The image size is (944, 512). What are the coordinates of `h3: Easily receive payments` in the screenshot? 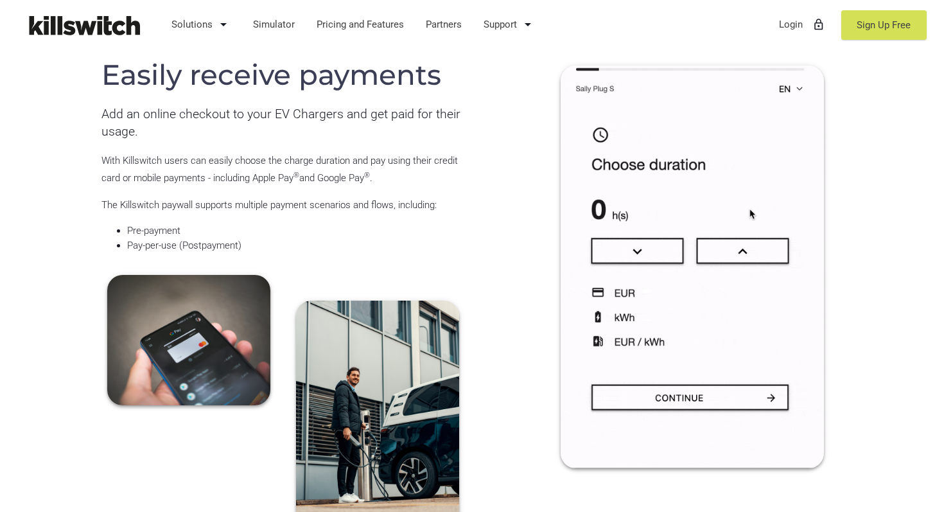 It's located at (283, 75).